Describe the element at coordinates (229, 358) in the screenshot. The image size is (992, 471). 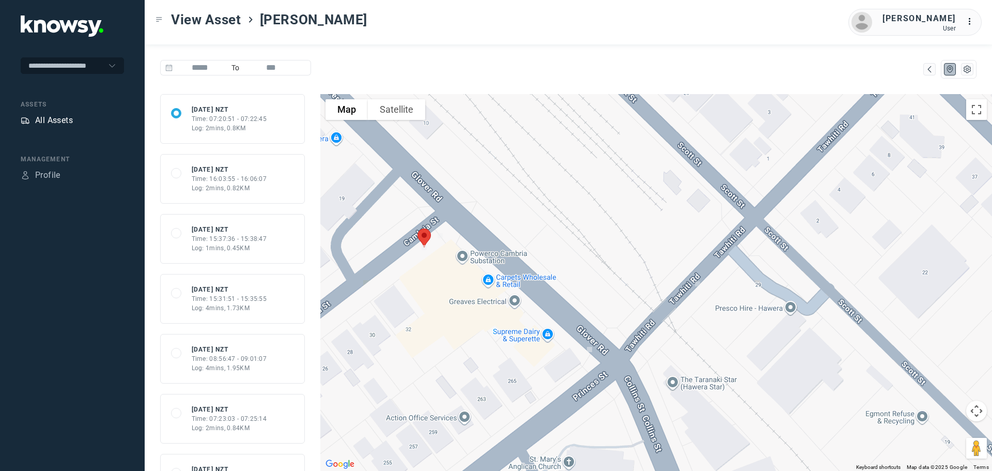
I see `div: Time: 08:56:47 - 09:01:07` at that location.